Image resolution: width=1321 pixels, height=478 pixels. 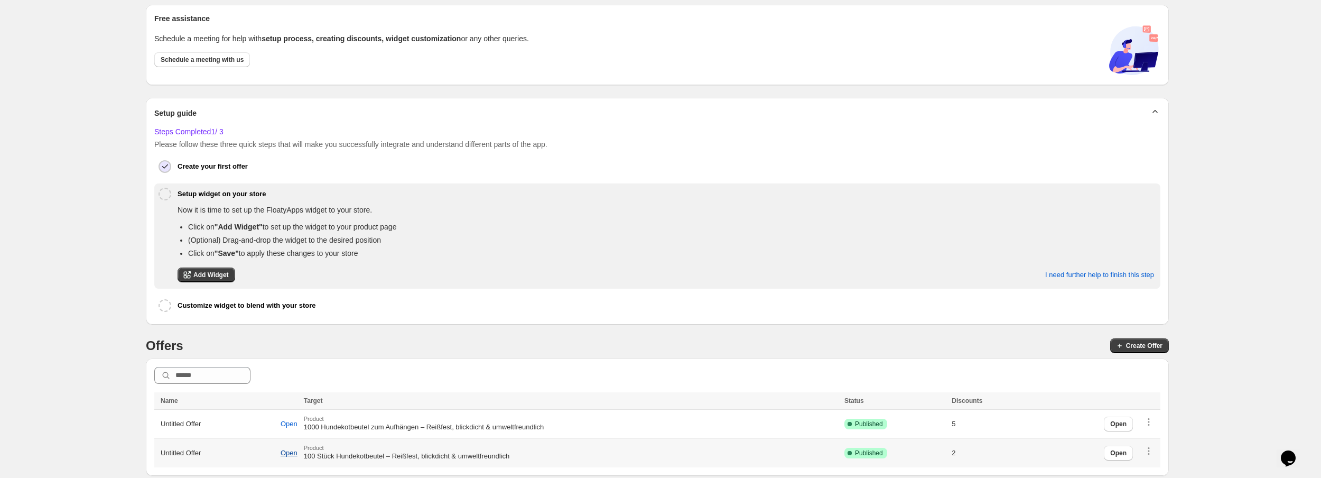 What do you see at coordinates (989, 424) in the screenshot?
I see `td: 5` at bounding box center [989, 424].